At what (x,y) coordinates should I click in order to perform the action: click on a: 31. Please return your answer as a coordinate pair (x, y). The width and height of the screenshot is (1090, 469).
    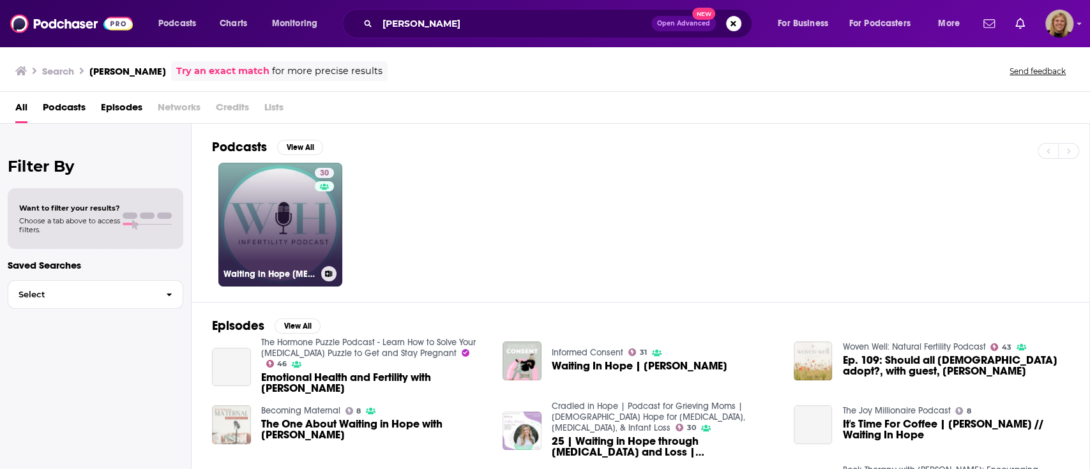
    Looking at the image, I should click on (637, 352).